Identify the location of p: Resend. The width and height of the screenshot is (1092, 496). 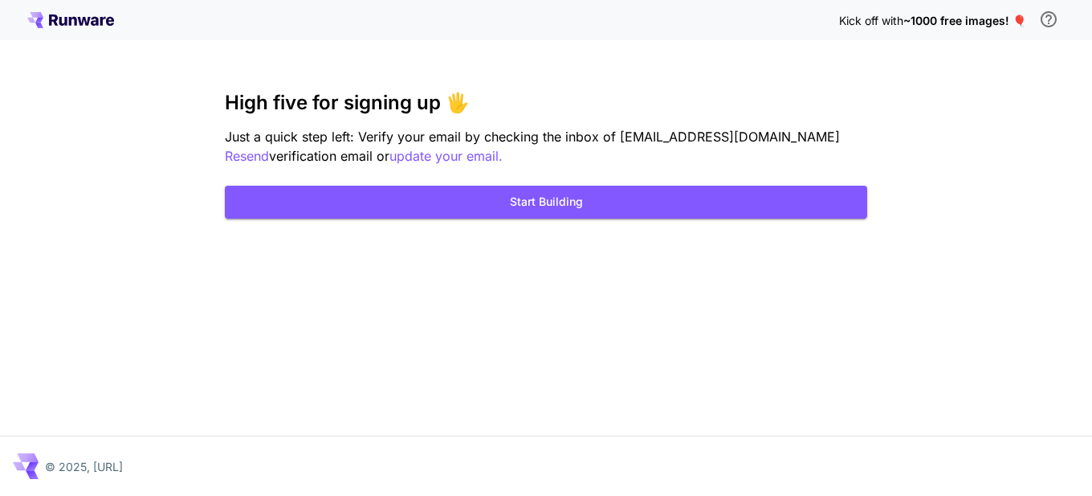
(247, 156).